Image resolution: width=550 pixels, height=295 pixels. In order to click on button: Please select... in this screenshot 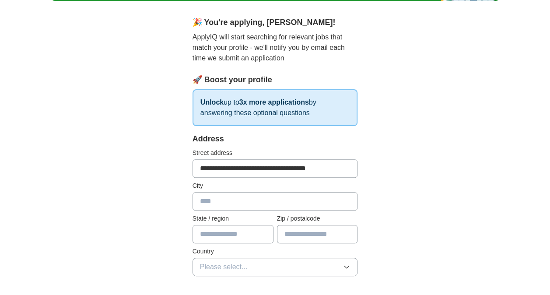, I will do `click(275, 267)`.